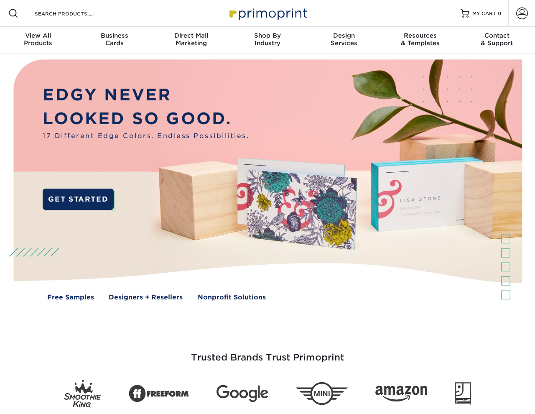 The image size is (535, 414). What do you see at coordinates (268, 39) in the screenshot?
I see `div: Industry` at bounding box center [268, 39].